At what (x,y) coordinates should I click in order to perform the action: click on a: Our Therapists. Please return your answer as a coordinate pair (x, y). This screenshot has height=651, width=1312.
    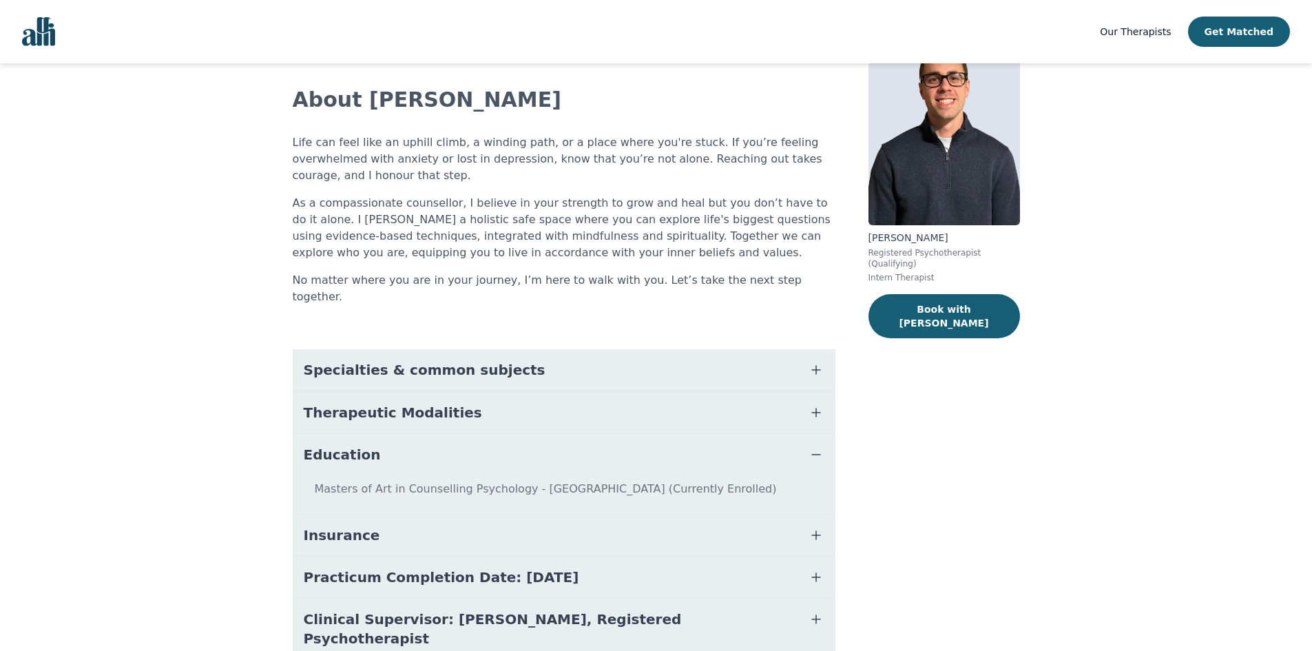
    Looking at the image, I should click on (1135, 32).